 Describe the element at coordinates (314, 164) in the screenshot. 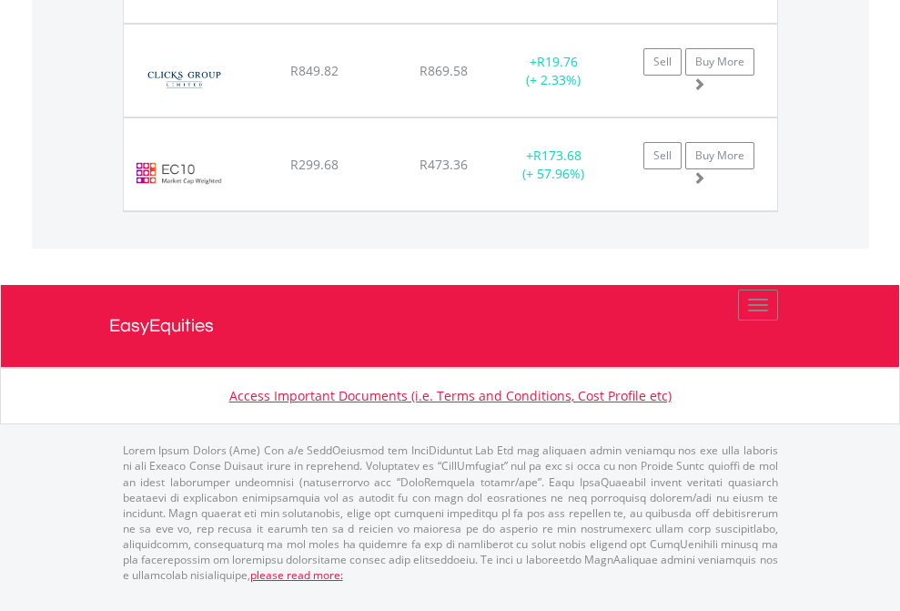

I see `span: R299.68` at that location.